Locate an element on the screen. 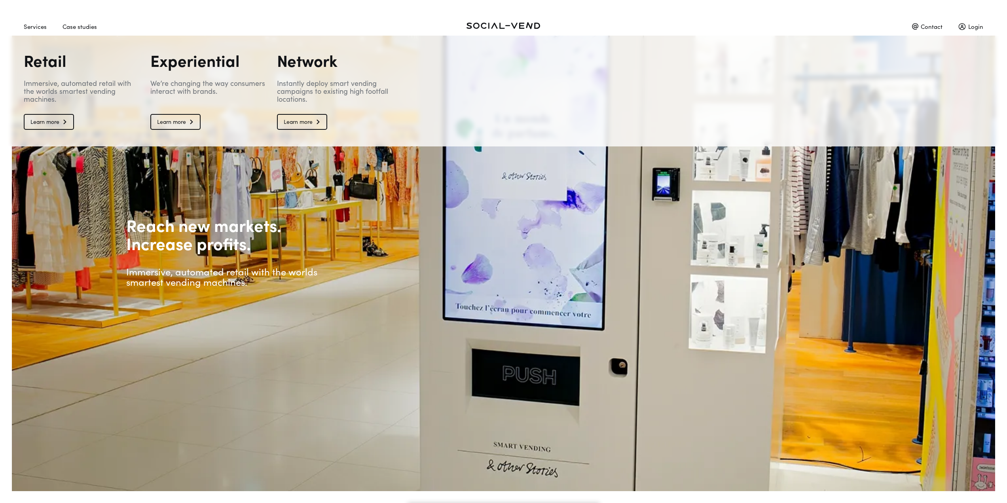  div: Login is located at coordinates (971, 26).